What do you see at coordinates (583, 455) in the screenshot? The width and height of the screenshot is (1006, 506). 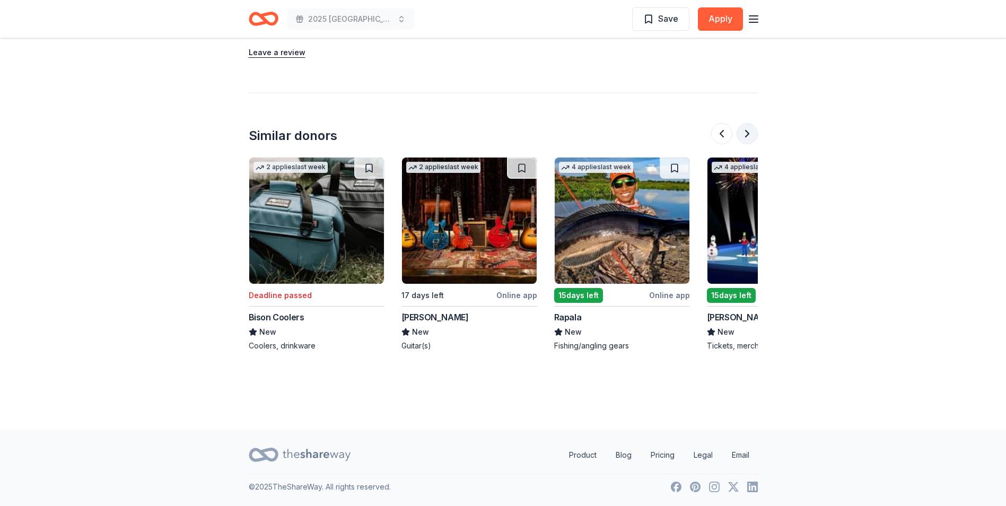 I see `a: Product` at bounding box center [583, 455].